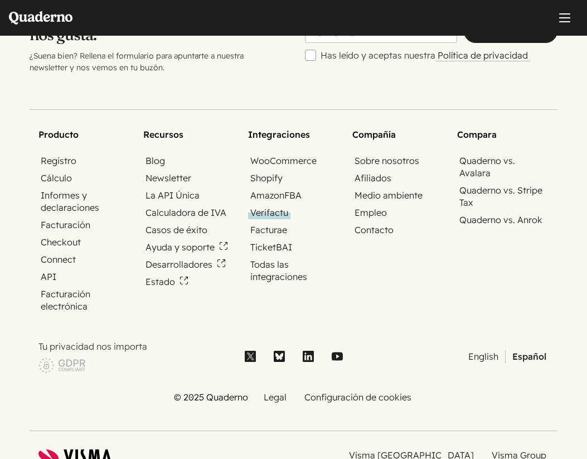  What do you see at coordinates (84, 134) in the screenshot?
I see `h2: Producto` at bounding box center [84, 134].